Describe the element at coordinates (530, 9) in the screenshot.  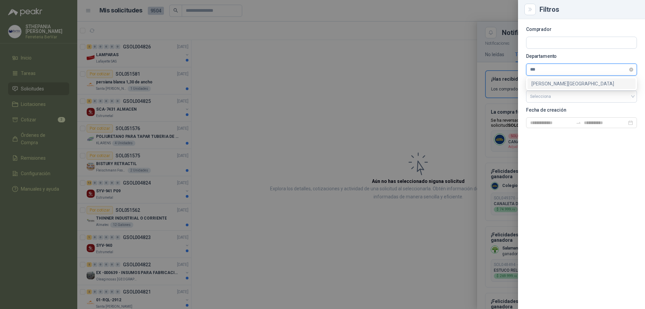
I see `button: Close` at that location.